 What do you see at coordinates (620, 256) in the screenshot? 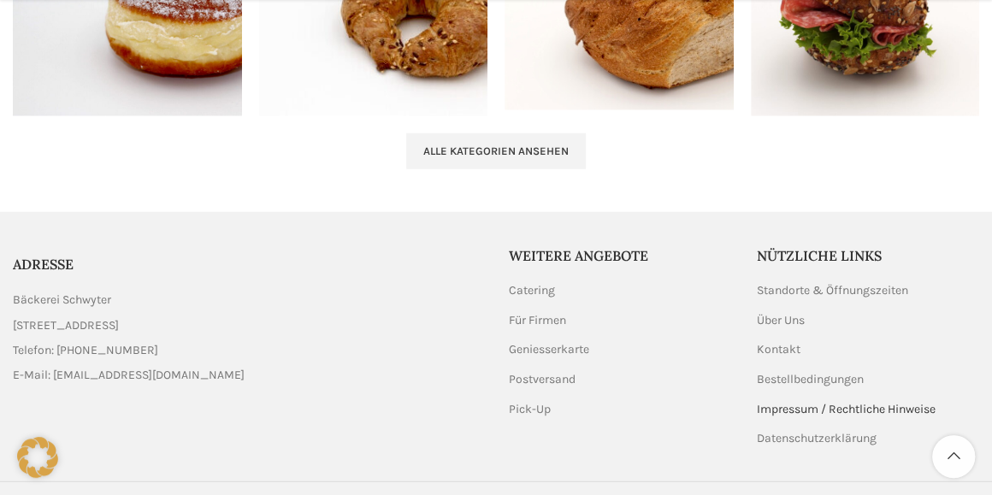
I see `h5: Weitere Angebote` at bounding box center [620, 256].